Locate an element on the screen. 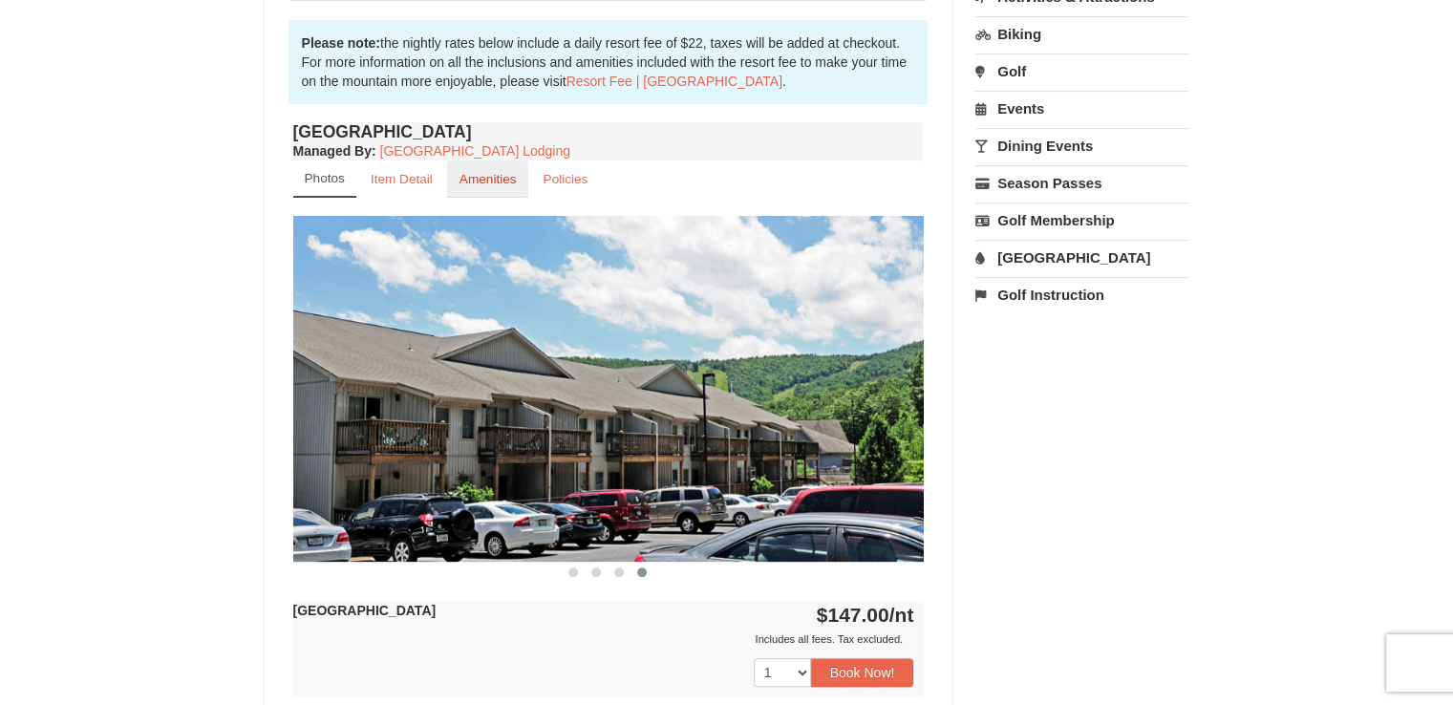  a: Golf is located at coordinates (1082, 71).